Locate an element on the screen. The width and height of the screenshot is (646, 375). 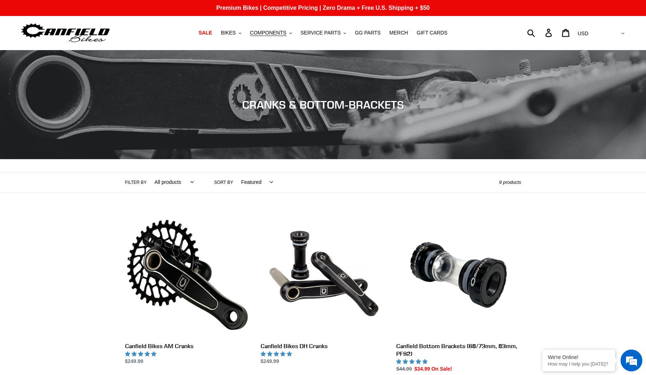
span: GG PARTS is located at coordinates (368, 33).